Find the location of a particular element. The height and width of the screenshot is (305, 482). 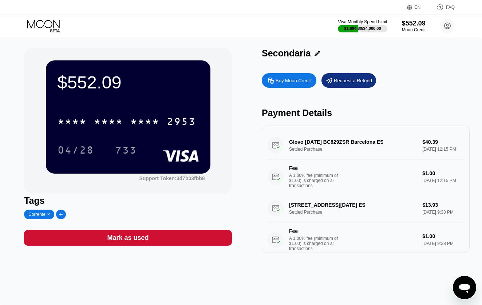

div: Moon Credit is located at coordinates (414, 30).